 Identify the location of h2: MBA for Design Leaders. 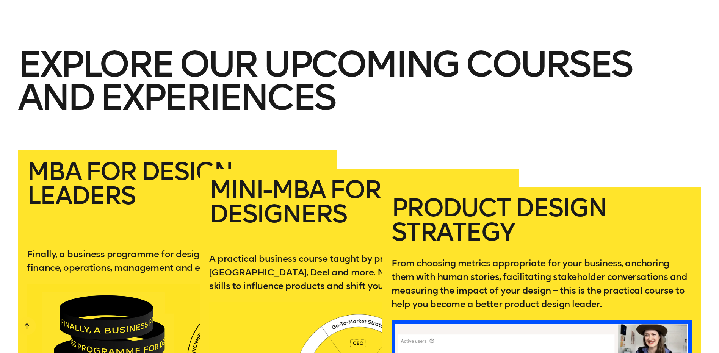
(177, 197).